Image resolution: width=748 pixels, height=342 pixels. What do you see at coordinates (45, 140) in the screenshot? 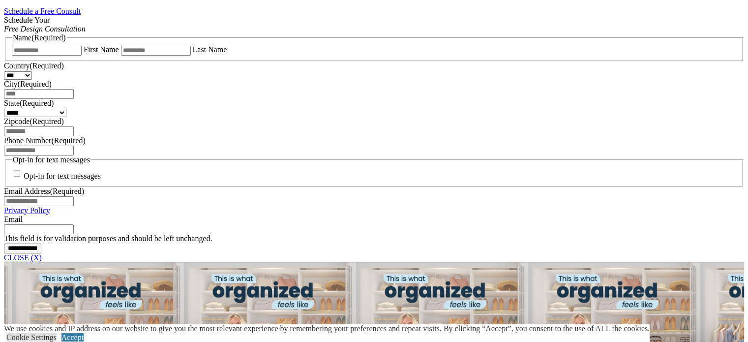
I see `label: Phone Number` at bounding box center [45, 140].